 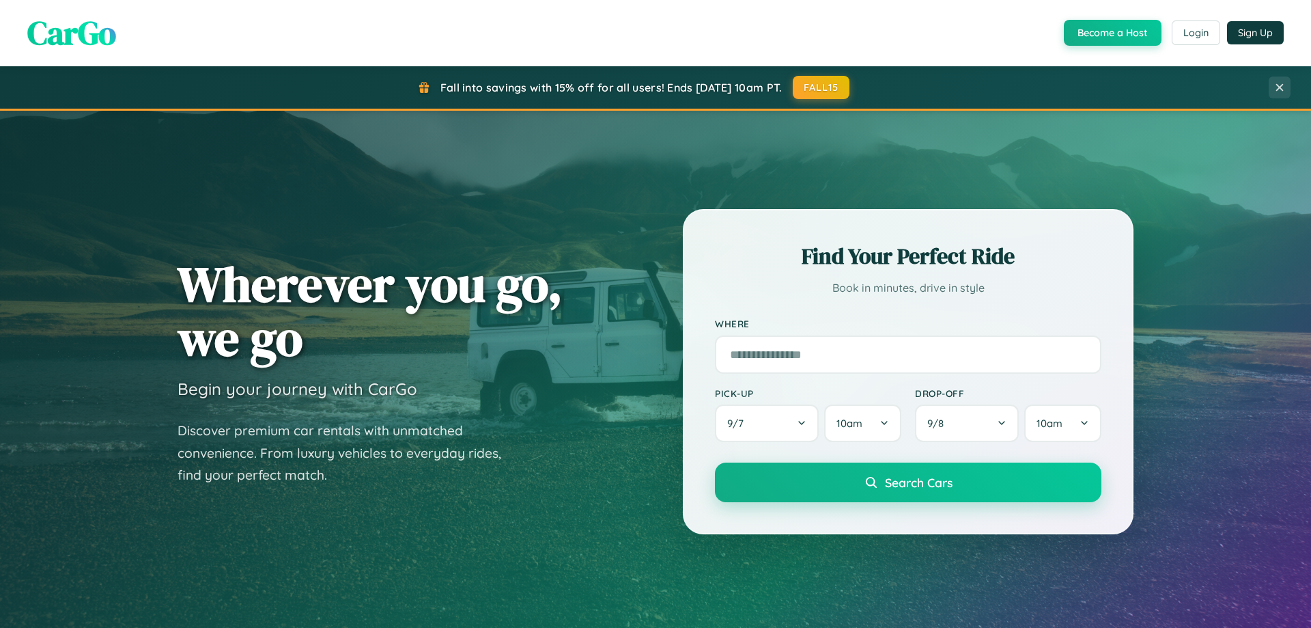 I want to click on button: 9/7, so click(x=767, y=423).